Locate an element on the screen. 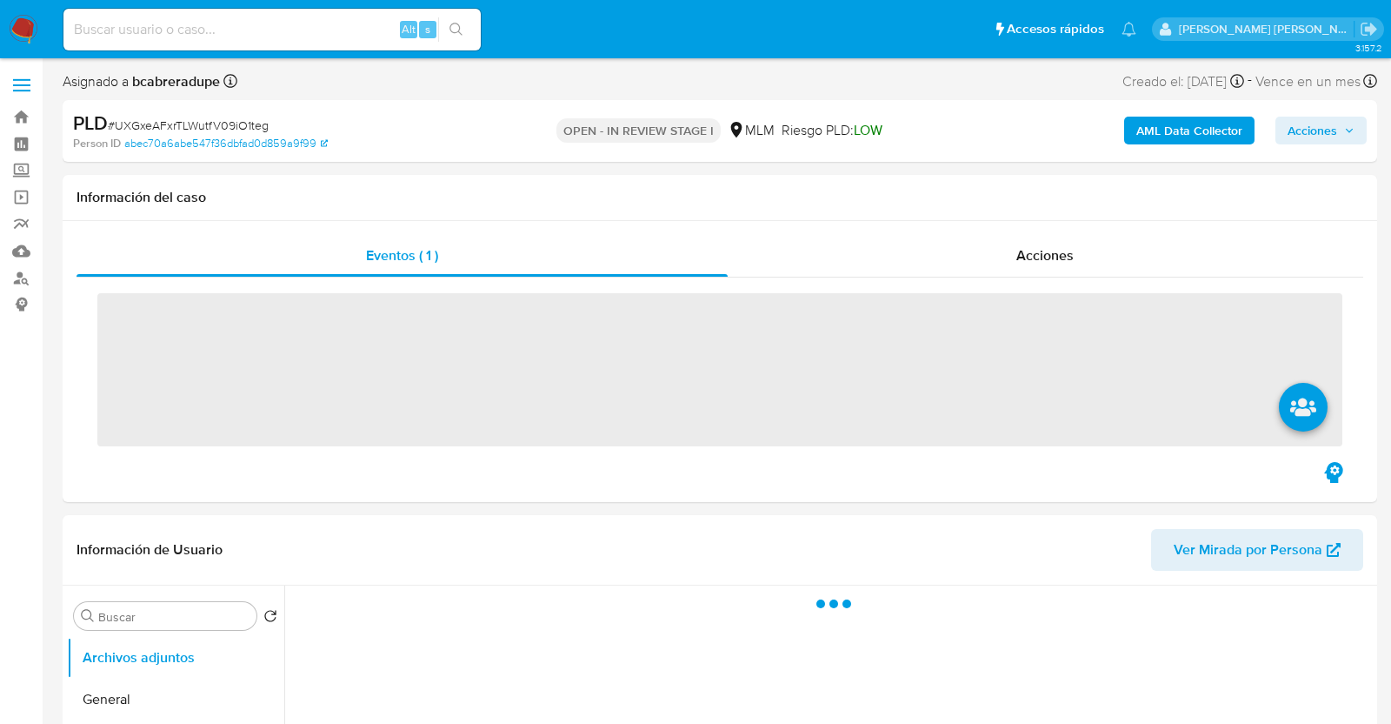 This screenshot has width=1391, height=724. b: PLD is located at coordinates (90, 123).